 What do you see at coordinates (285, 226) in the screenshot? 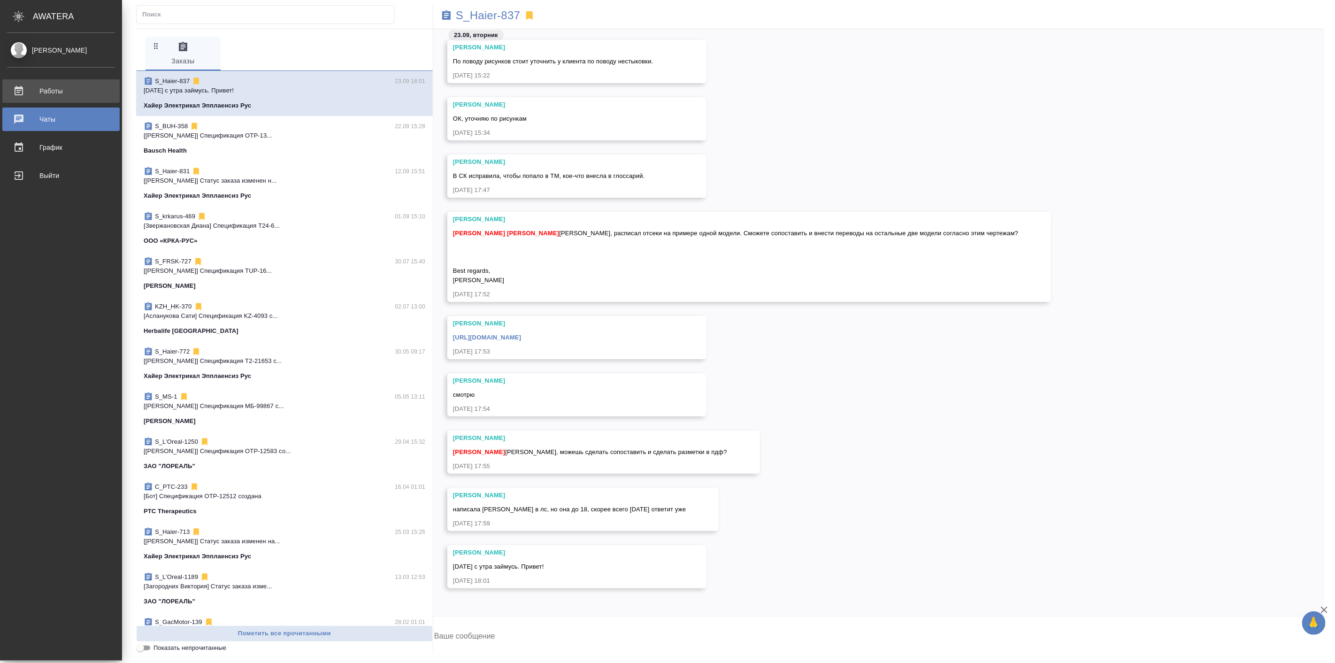
I see `p: [Звержановская Диана] Спецификация T24-6...` at bounding box center [285, 226].